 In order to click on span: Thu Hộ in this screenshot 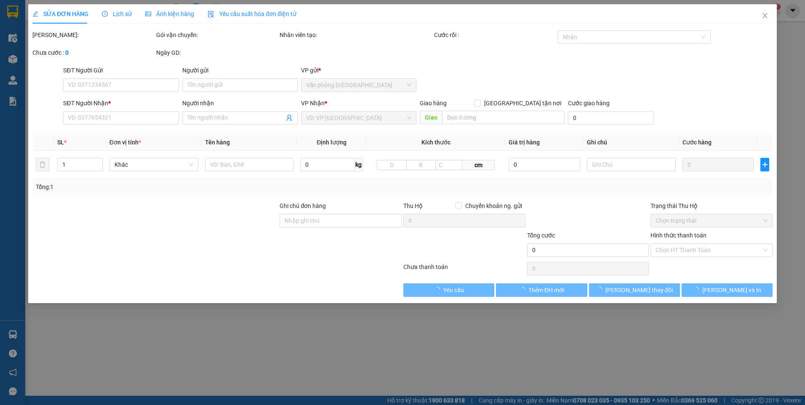, I will do `click(413, 206)`.